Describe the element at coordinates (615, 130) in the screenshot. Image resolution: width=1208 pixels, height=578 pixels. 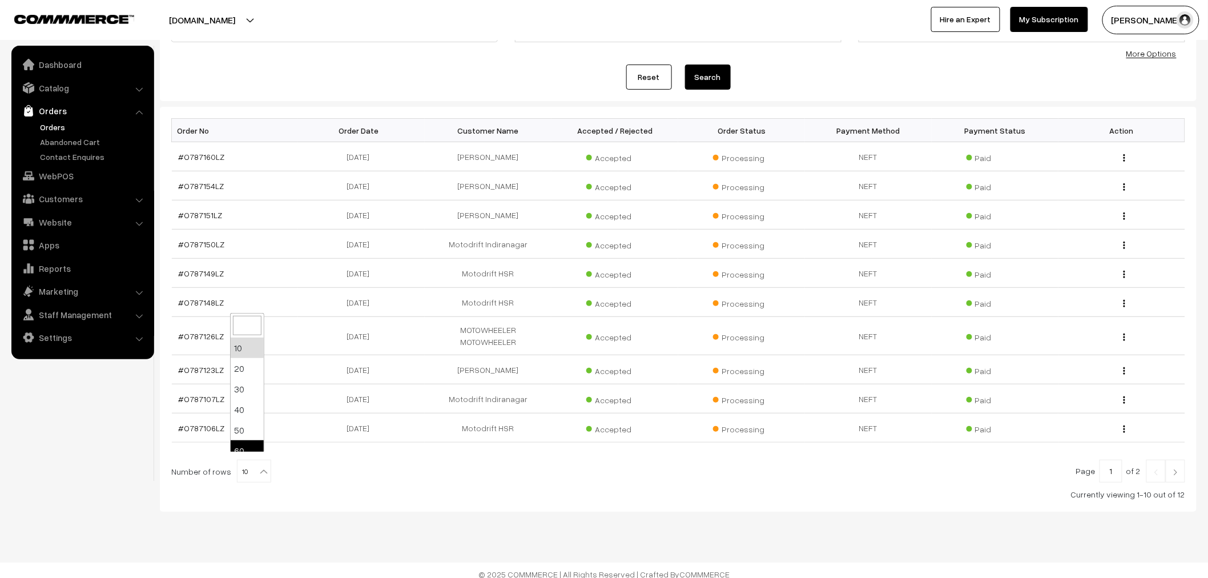
I see `th: Accepted / Rejected` at that location.